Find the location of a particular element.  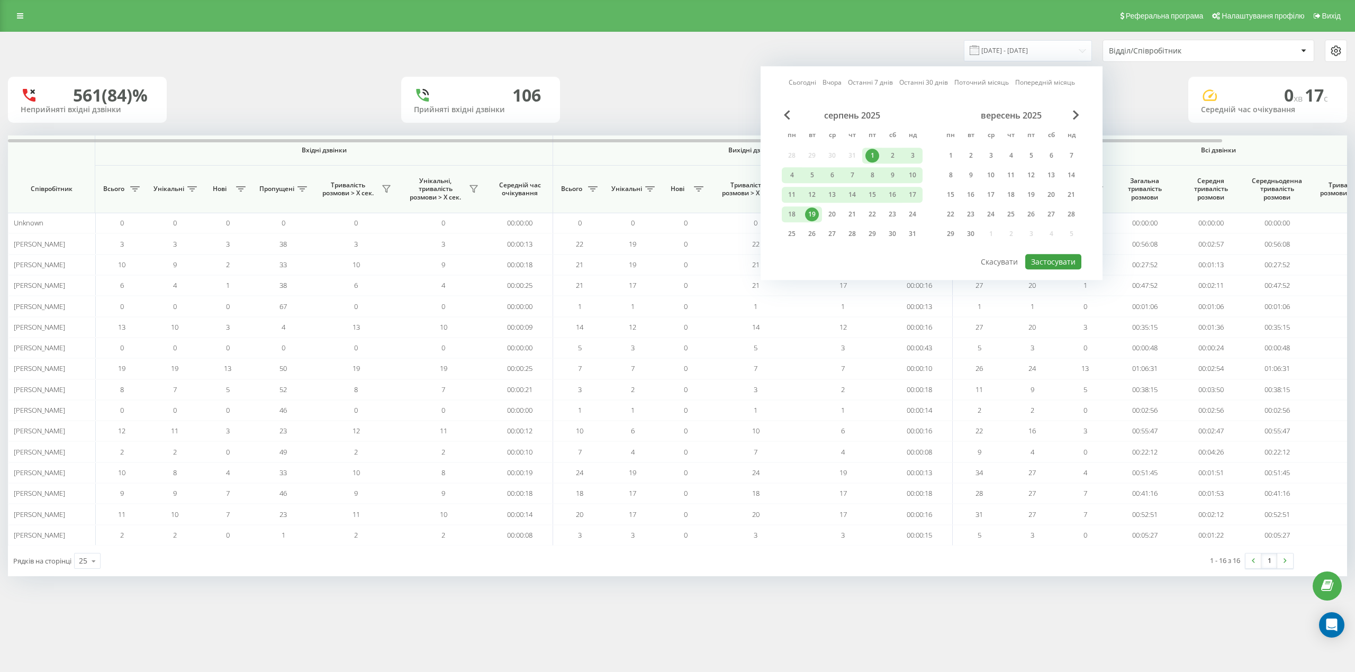

span: 13 is located at coordinates (356, 327).